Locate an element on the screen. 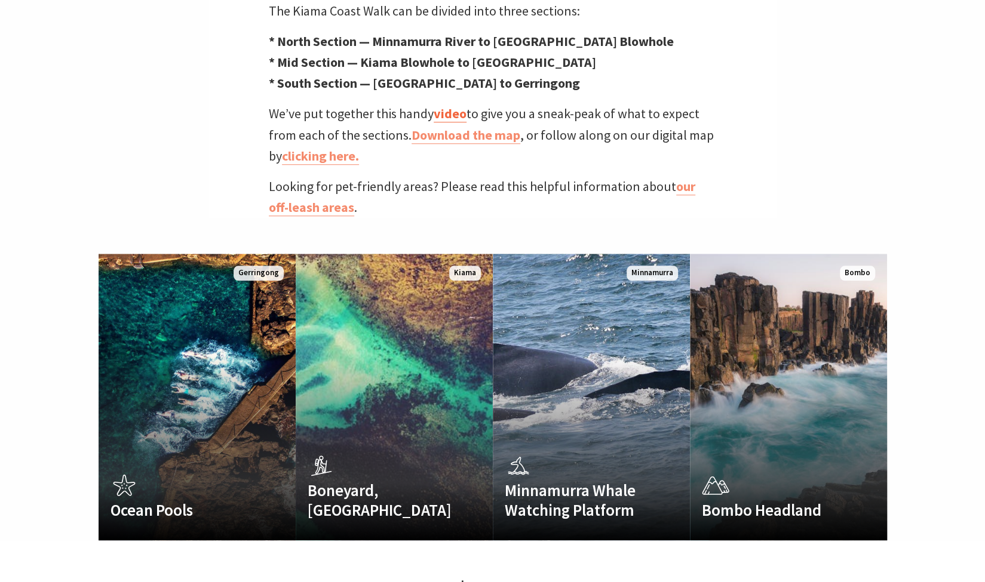 The image size is (985, 582). span: Minnamurra is located at coordinates (652, 273).